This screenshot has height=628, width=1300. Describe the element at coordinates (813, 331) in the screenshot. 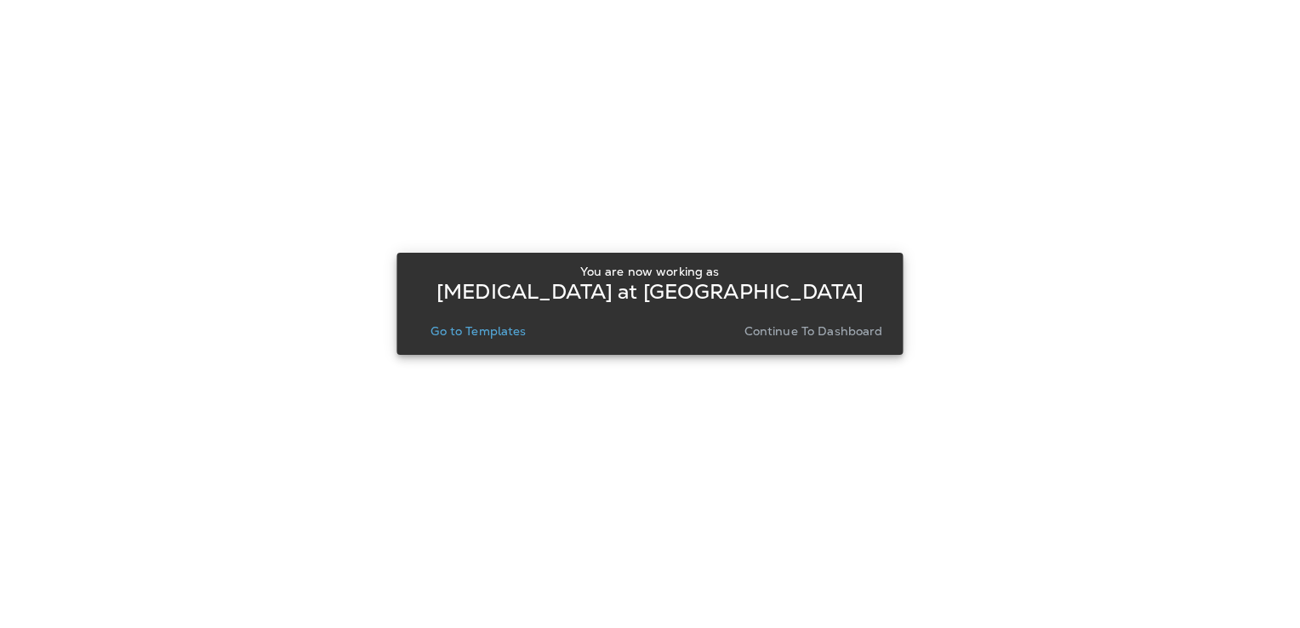

I see `button: Continue to Dashboard` at that location.